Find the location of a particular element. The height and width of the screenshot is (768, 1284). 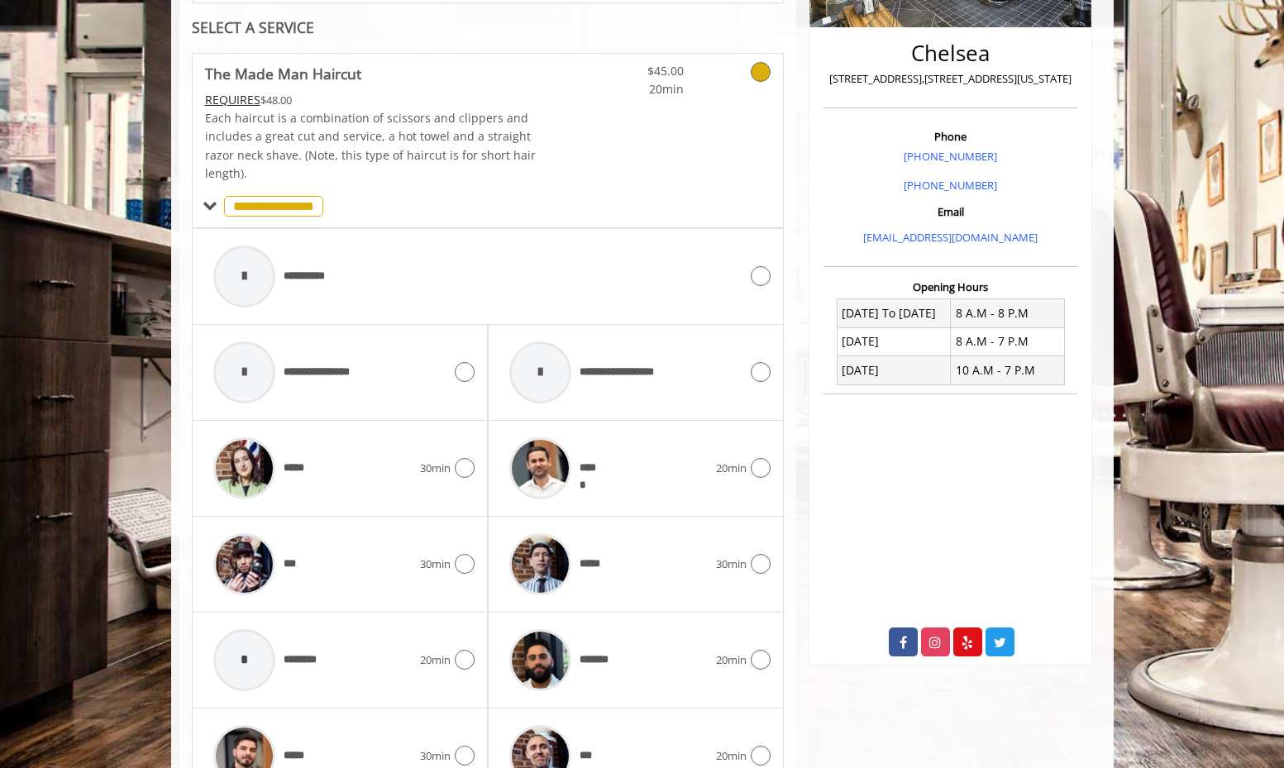

td: 8 A.M - 7 P.M is located at coordinates (1008, 341).